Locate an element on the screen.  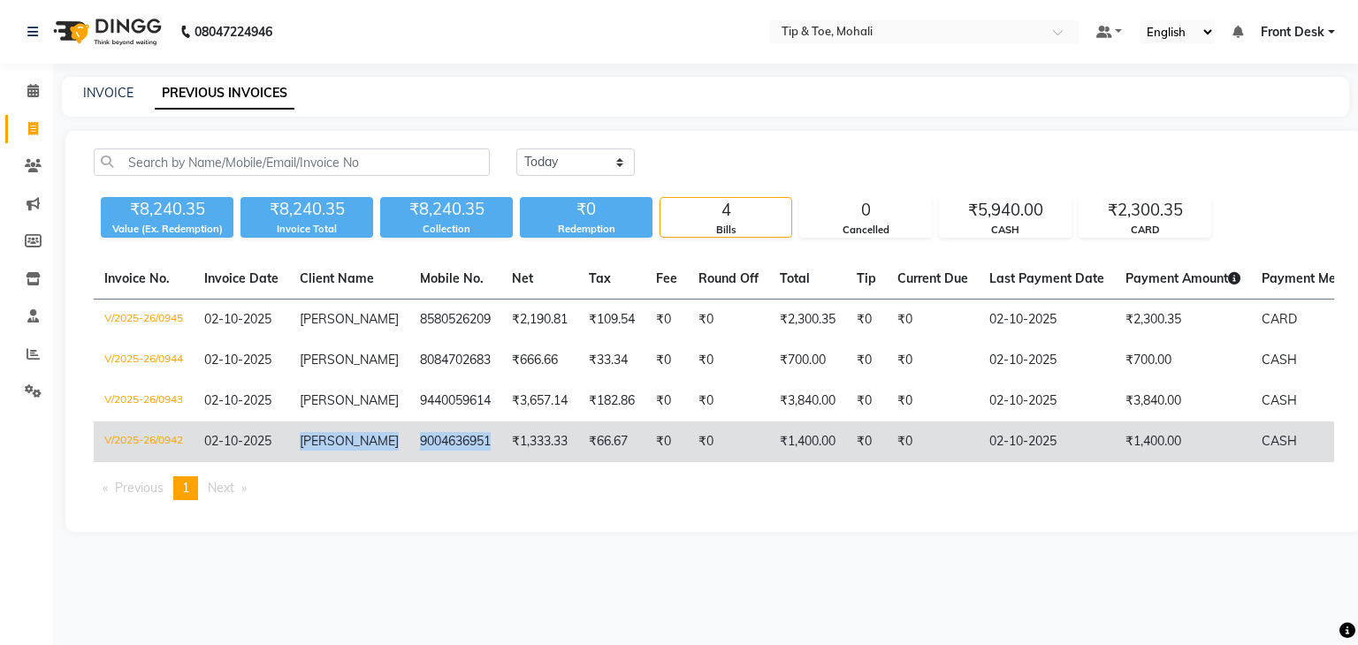
div: CASH is located at coordinates (1005, 230).